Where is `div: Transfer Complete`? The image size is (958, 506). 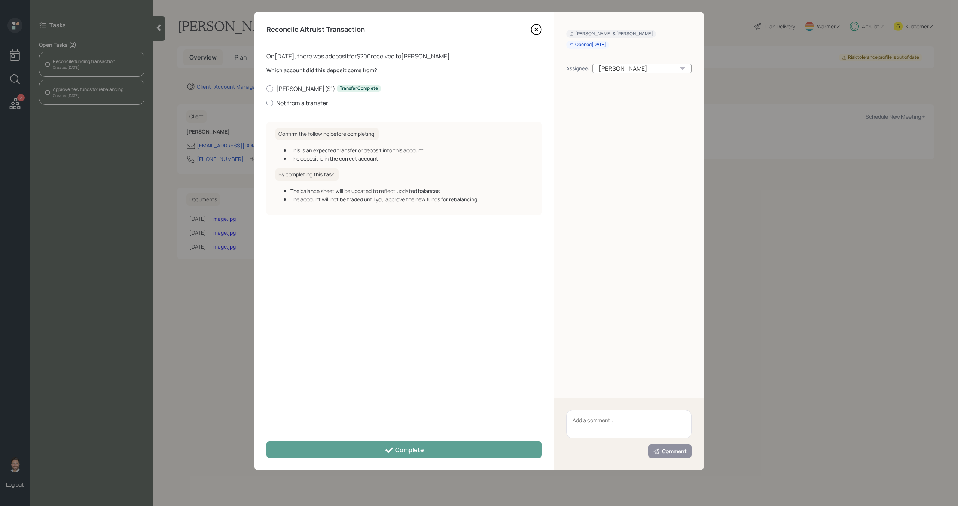 div: Transfer Complete is located at coordinates (359, 88).